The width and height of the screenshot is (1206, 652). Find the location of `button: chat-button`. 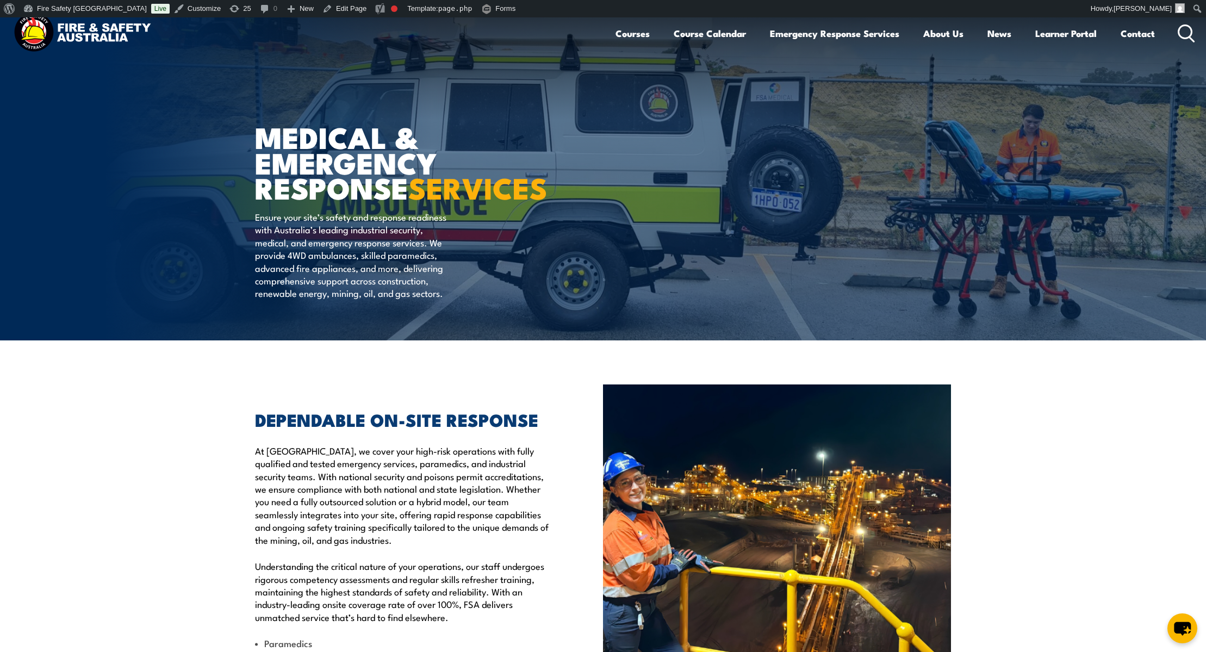

button: chat-button is located at coordinates (1182, 628).